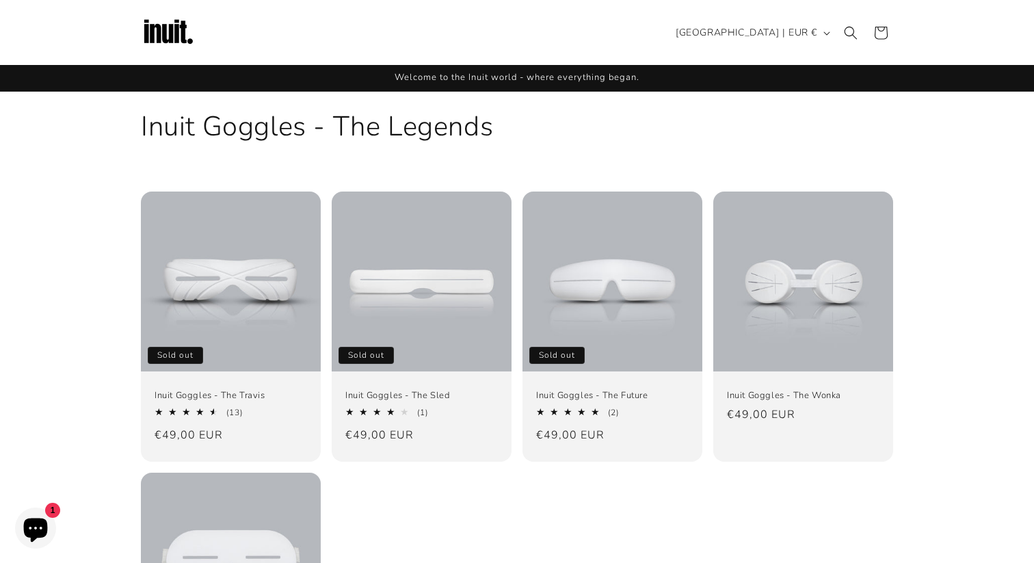 The image size is (1034, 563). I want to click on a: Inuit Goggles - The Sled, so click(421, 395).